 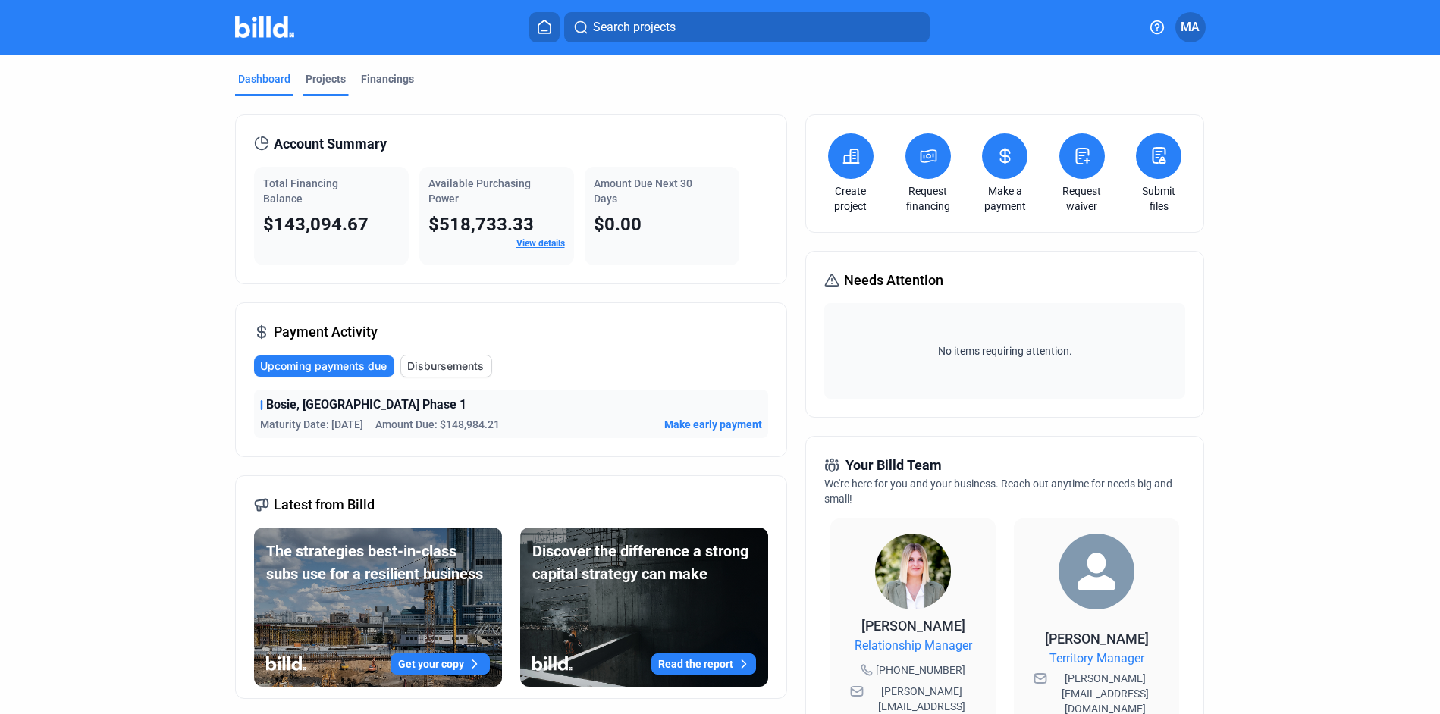 What do you see at coordinates (378, 563) in the screenshot?
I see `div: The strategies best-in-class subs use for a resilient business` at bounding box center [378, 563].